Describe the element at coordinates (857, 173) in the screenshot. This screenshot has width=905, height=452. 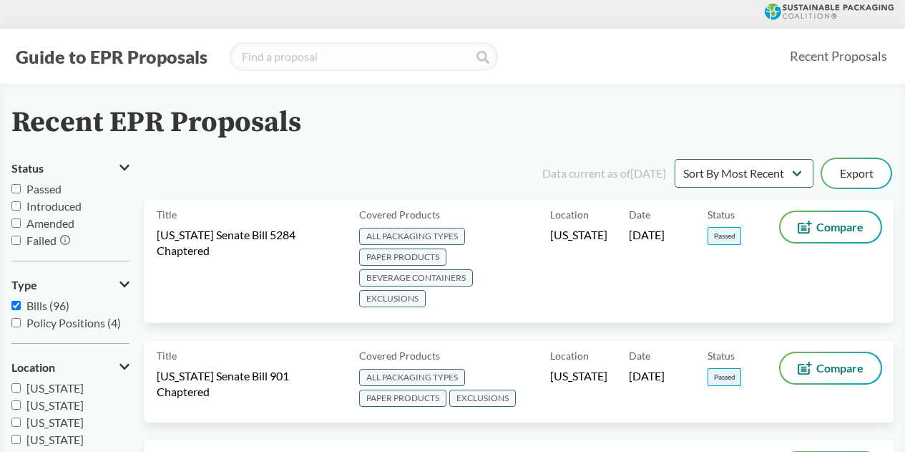
I see `button: Export` at that location.